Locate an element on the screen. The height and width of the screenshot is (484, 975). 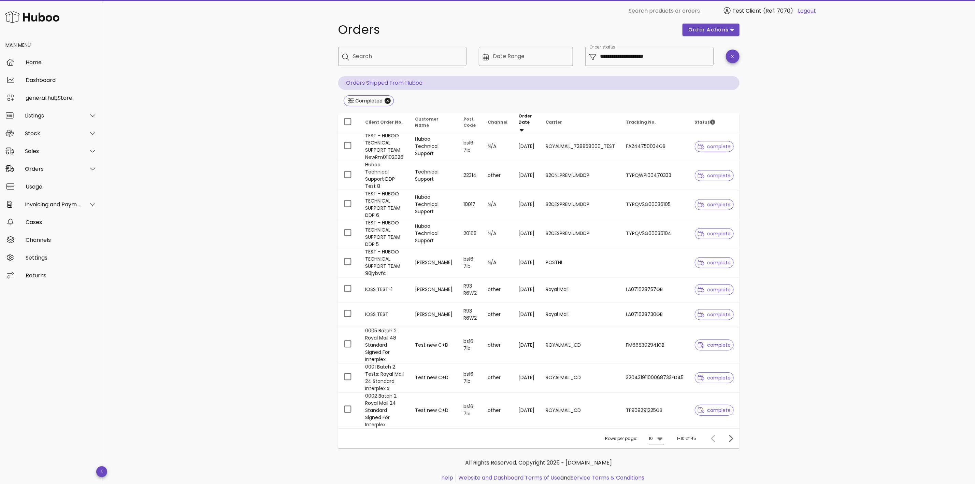
div: Dashboard is located at coordinates (61, 80).